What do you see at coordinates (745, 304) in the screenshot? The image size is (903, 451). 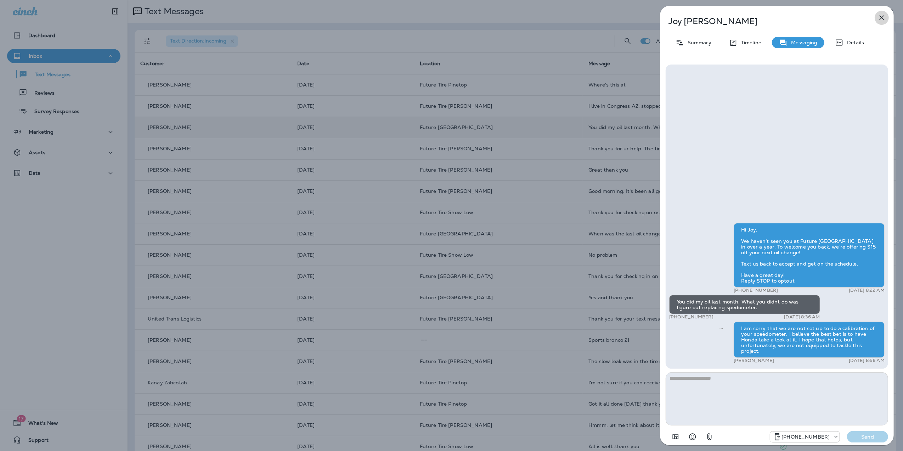 I see `div: You did my oil last month. What you didnt do was figure out replacing spedometer.` at bounding box center [745, 304].